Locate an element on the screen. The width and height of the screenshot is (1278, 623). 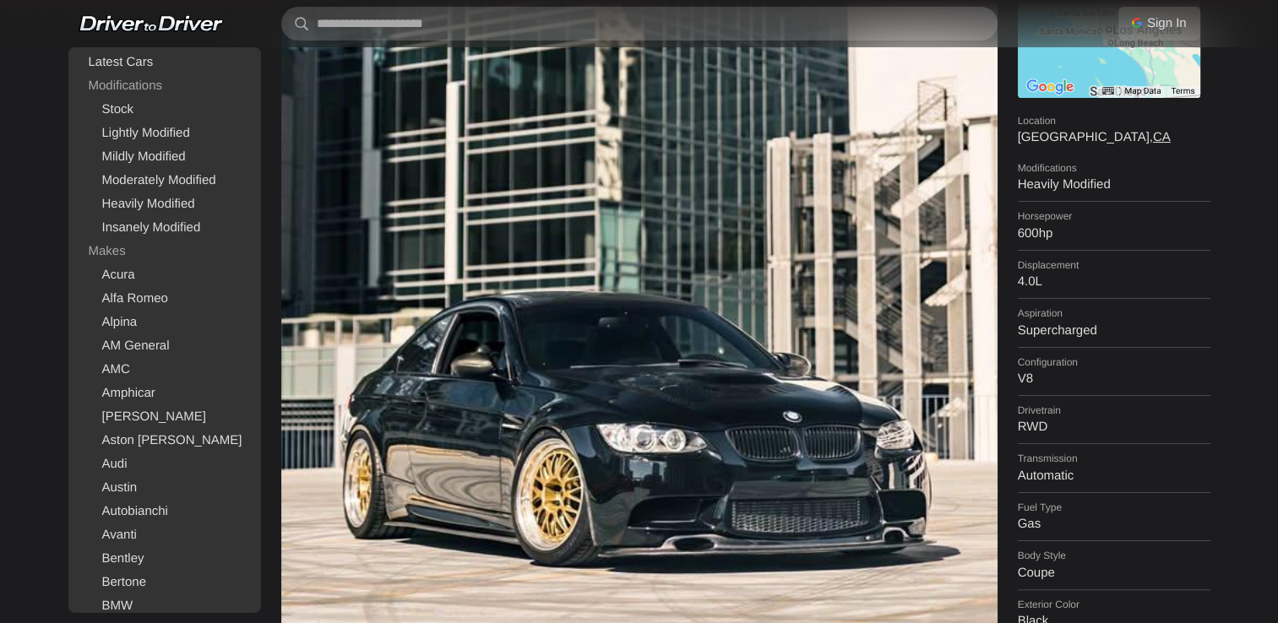
a: Autobianchi is located at coordinates (165, 512).